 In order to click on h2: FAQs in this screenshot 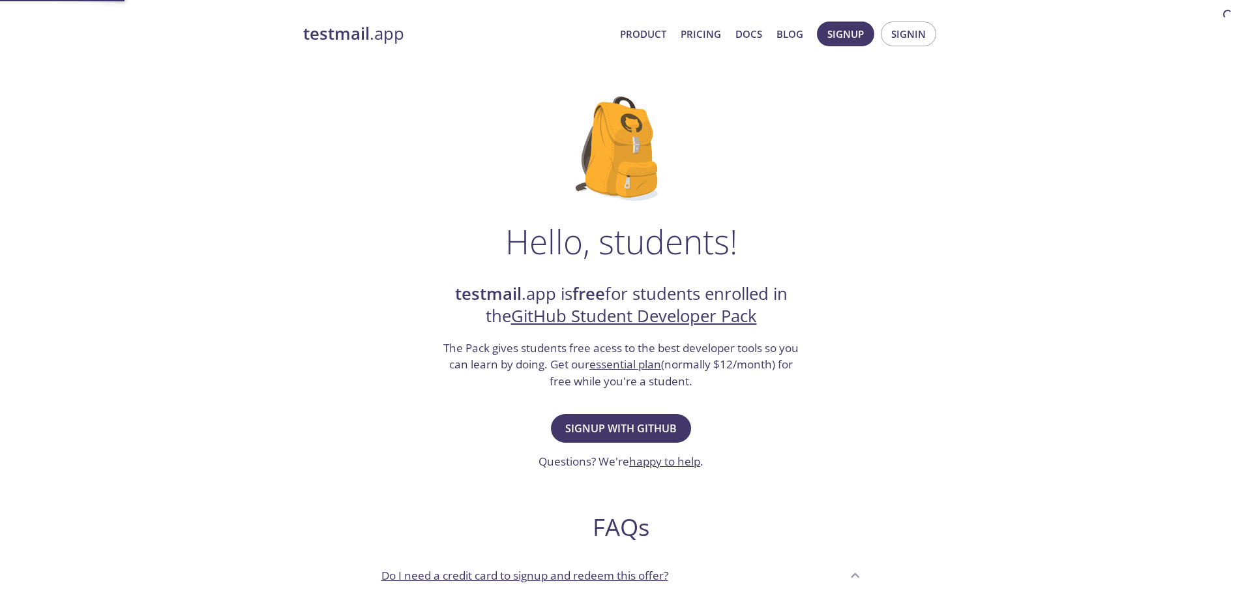, I will do `click(621, 527)`.